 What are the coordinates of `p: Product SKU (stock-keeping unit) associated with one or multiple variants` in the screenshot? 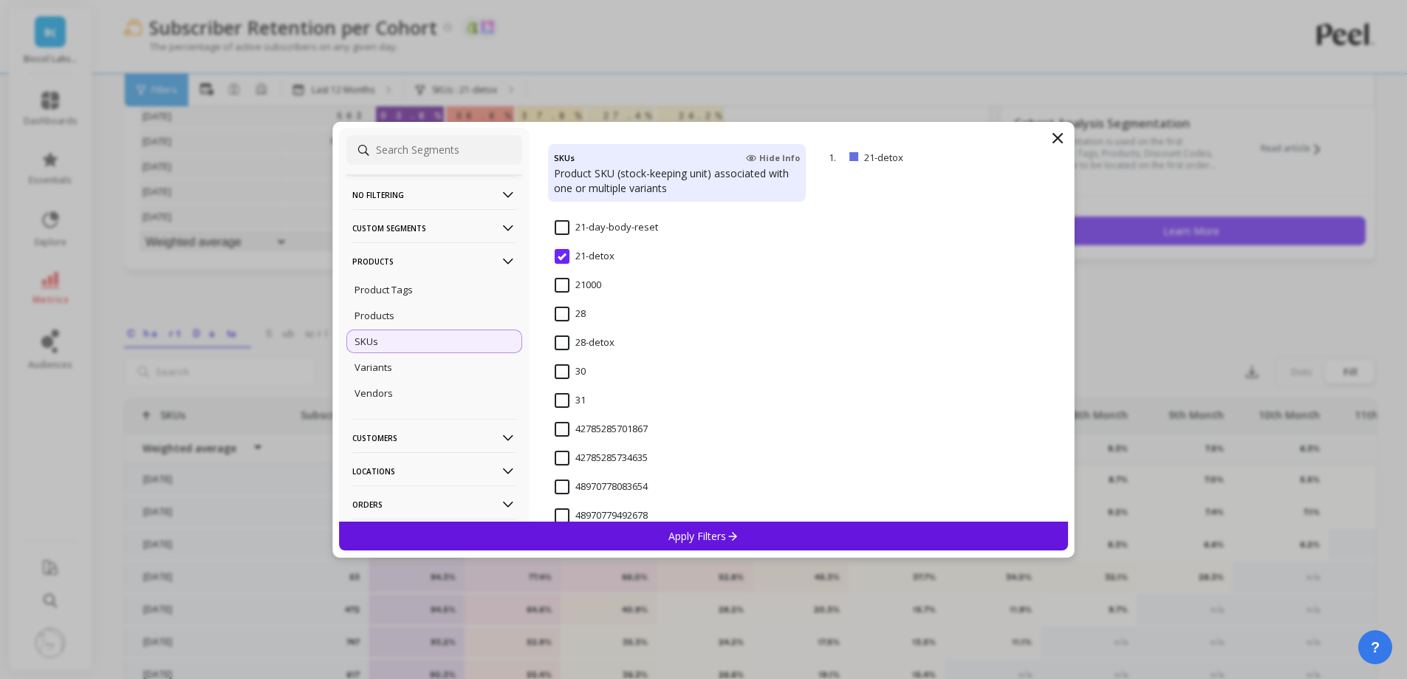 It's located at (676, 181).